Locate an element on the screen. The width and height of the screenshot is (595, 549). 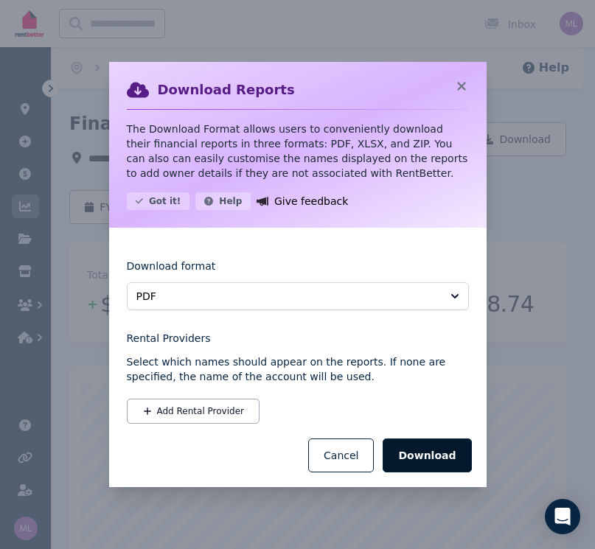
button: Got it! is located at coordinates (159, 201).